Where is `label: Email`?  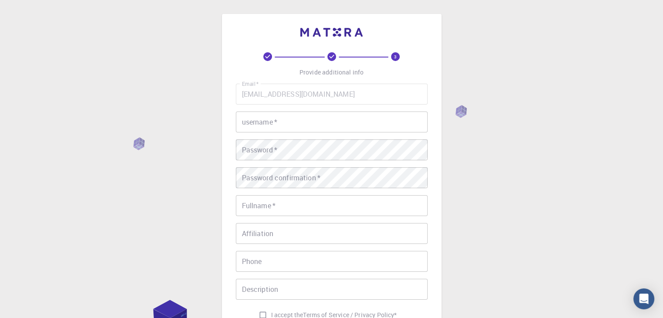
label: Email is located at coordinates (250, 84).